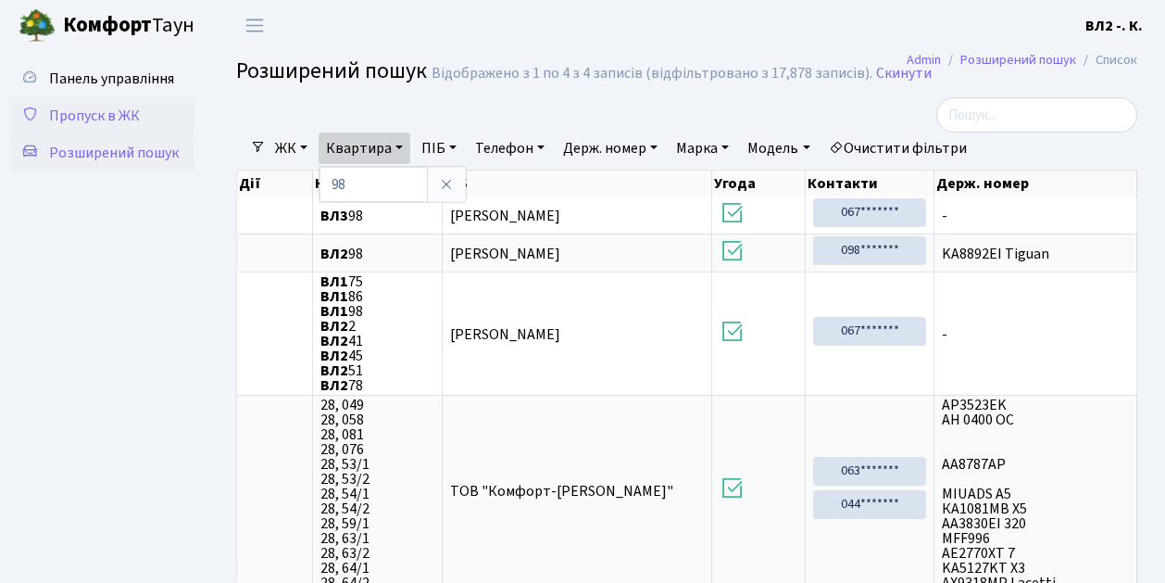  Describe the element at coordinates (111, 79) in the screenshot. I see `span: Панель управління` at that location.